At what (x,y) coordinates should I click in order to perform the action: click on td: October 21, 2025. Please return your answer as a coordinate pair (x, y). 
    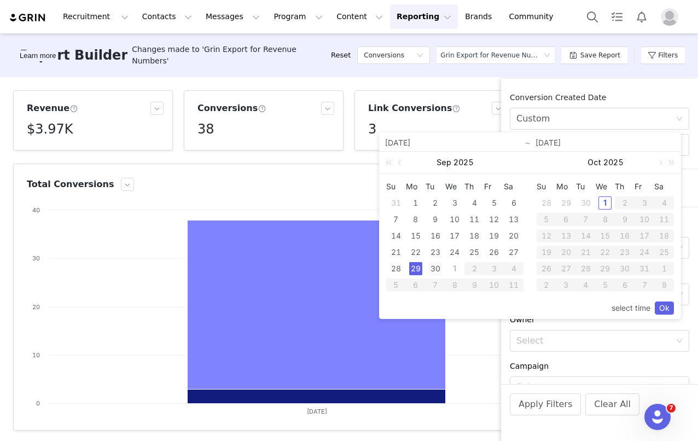
    Looking at the image, I should click on (586, 252).